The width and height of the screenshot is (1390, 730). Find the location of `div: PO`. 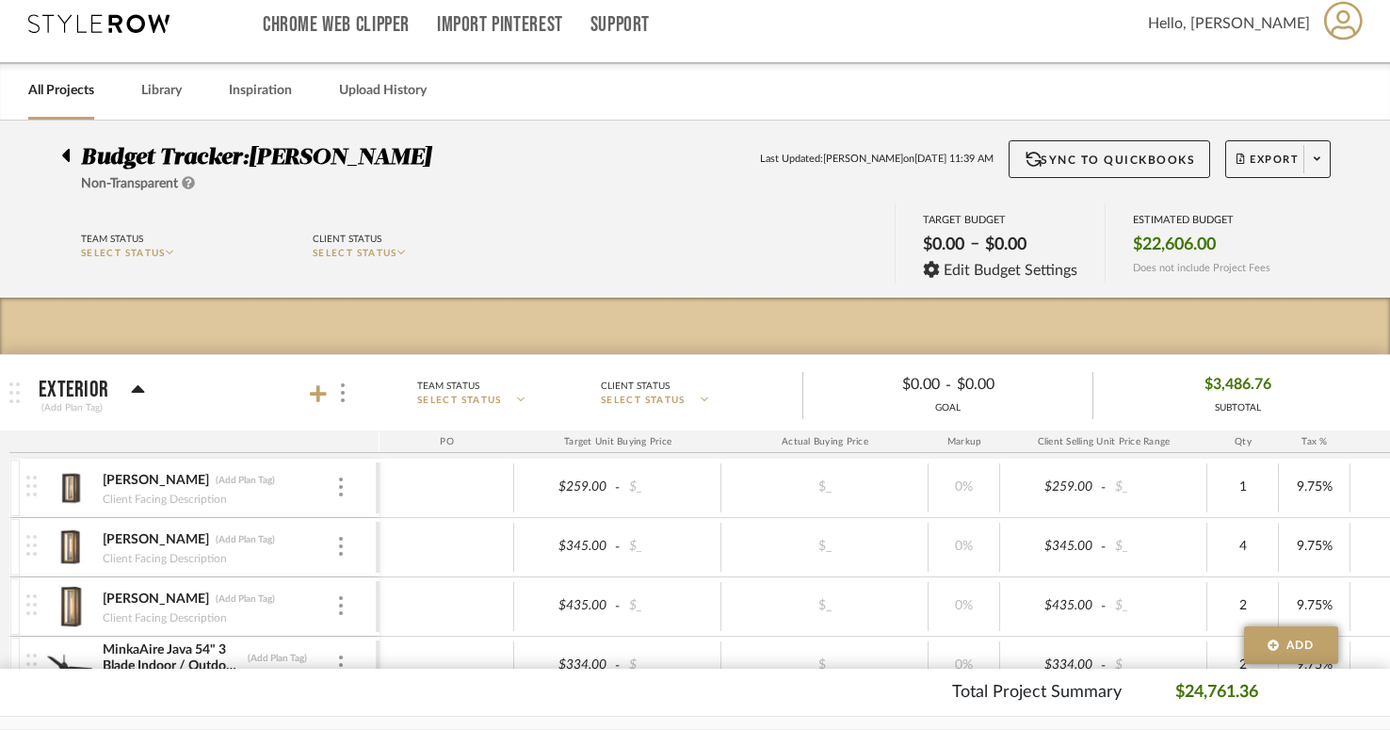

div: PO is located at coordinates (446, 442).